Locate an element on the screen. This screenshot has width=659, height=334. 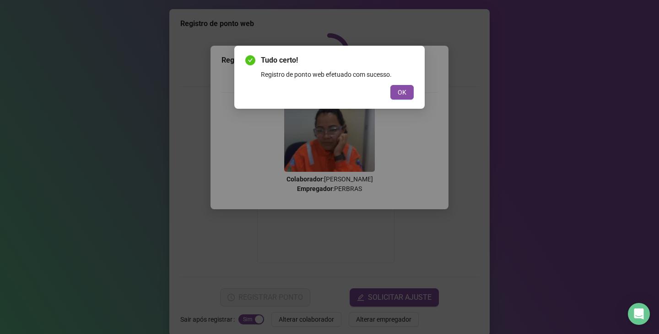
span: Tudo certo! is located at coordinates (337, 60).